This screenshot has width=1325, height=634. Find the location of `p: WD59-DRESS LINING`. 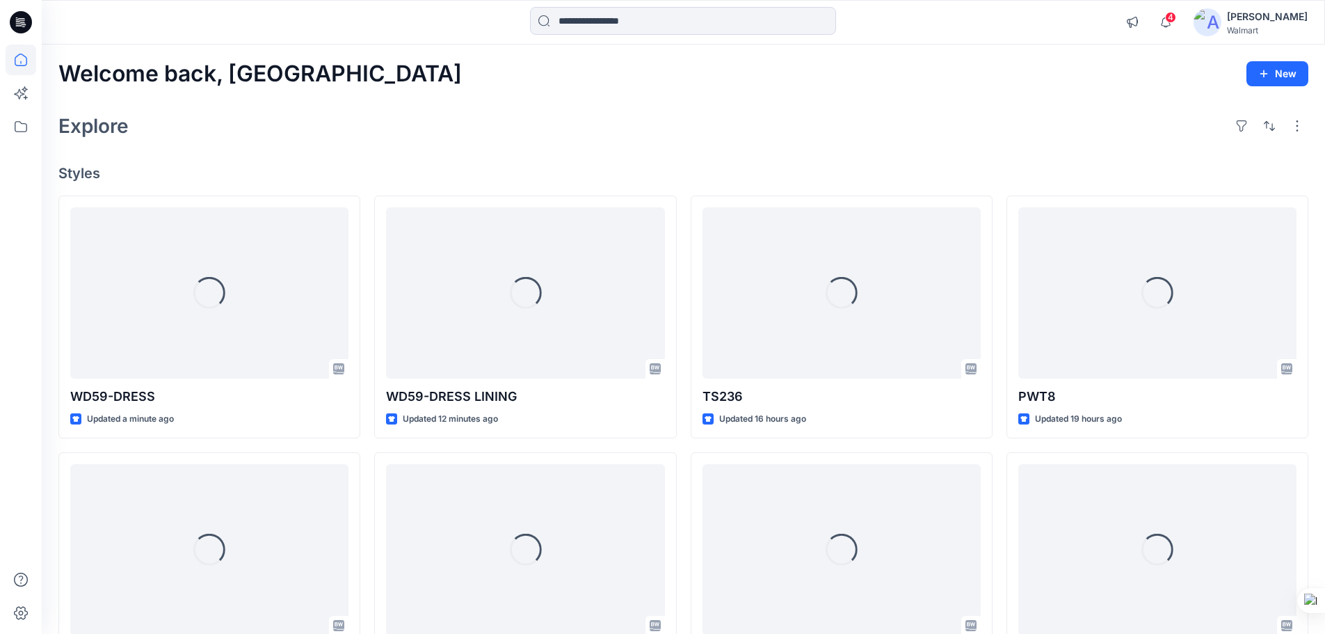

p: WD59-DRESS LINING is located at coordinates (525, 396).